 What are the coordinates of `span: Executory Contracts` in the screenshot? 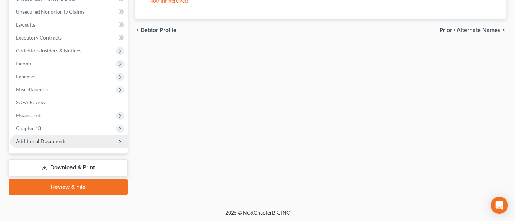 It's located at (39, 37).